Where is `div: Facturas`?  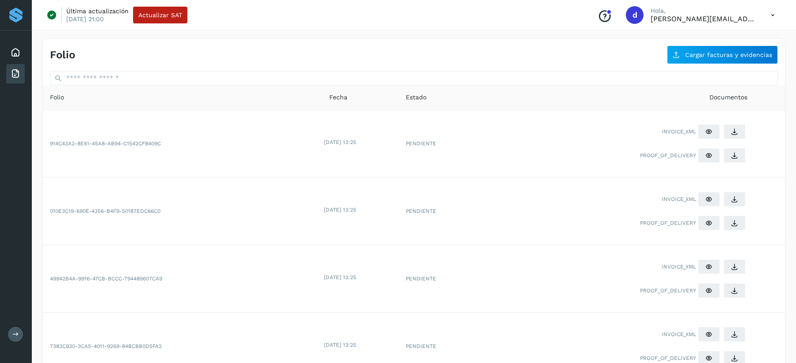 div: Facturas is located at coordinates (15, 74).